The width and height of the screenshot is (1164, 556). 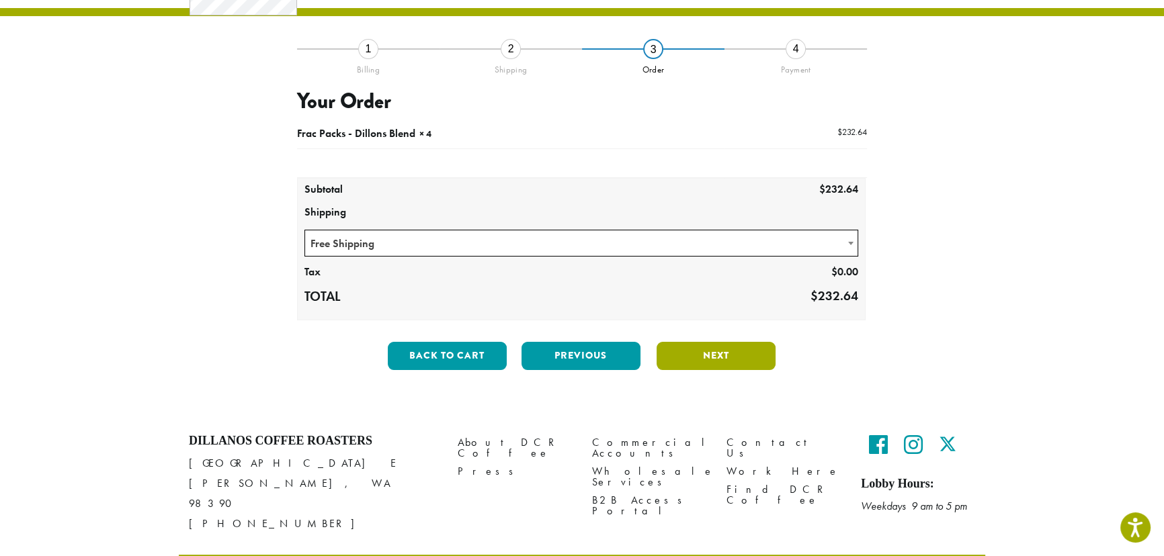 I want to click on a: Commercial Accounts, so click(x=649, y=448).